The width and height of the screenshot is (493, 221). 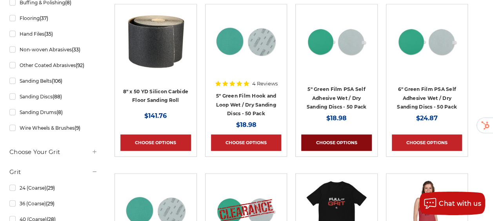 I want to click on span: (37), so click(x=44, y=18).